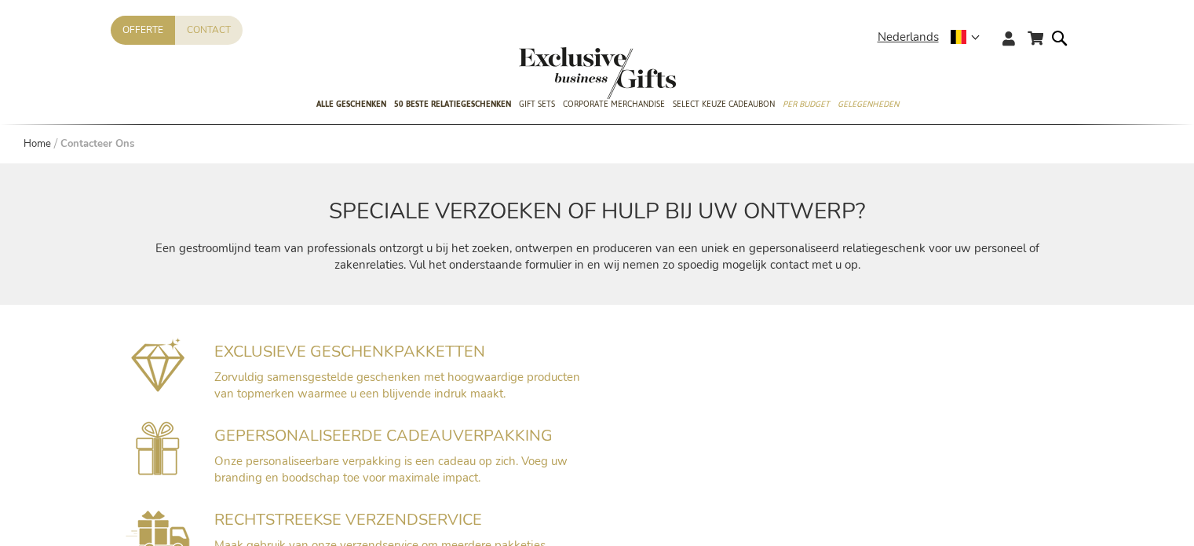  What do you see at coordinates (349, 351) in the screenshot?
I see `span: EXCLUSIEVE GESCHENKPAKKETTEN` at bounding box center [349, 351].